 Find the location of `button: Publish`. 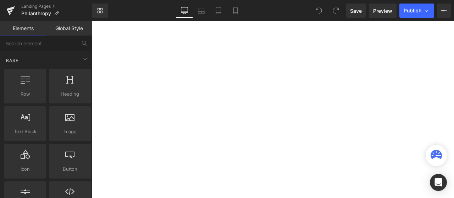

button: Publish is located at coordinates (416, 11).